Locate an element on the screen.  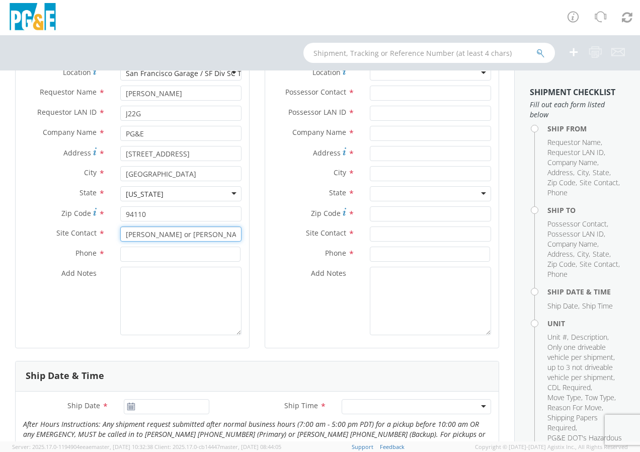
strong: Shipment Checklist is located at coordinates (572, 92).